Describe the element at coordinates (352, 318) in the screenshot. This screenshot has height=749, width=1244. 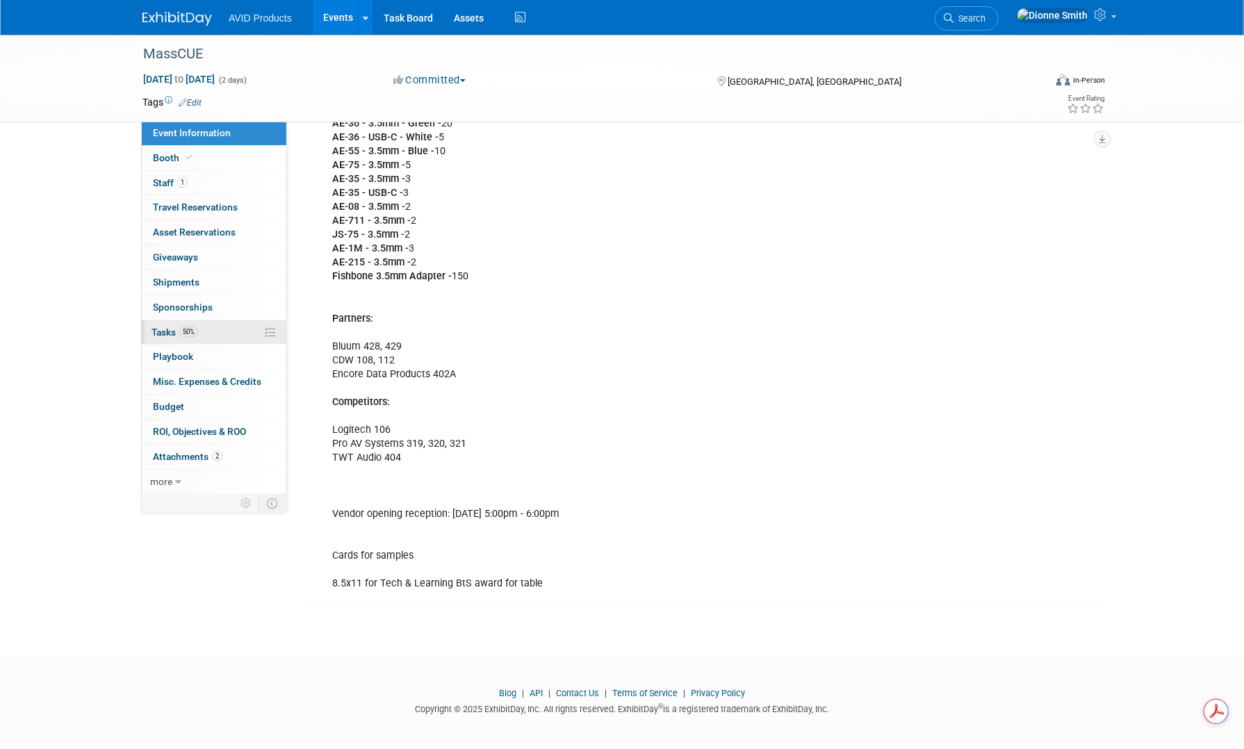
I see `b: Partners:` at that location.